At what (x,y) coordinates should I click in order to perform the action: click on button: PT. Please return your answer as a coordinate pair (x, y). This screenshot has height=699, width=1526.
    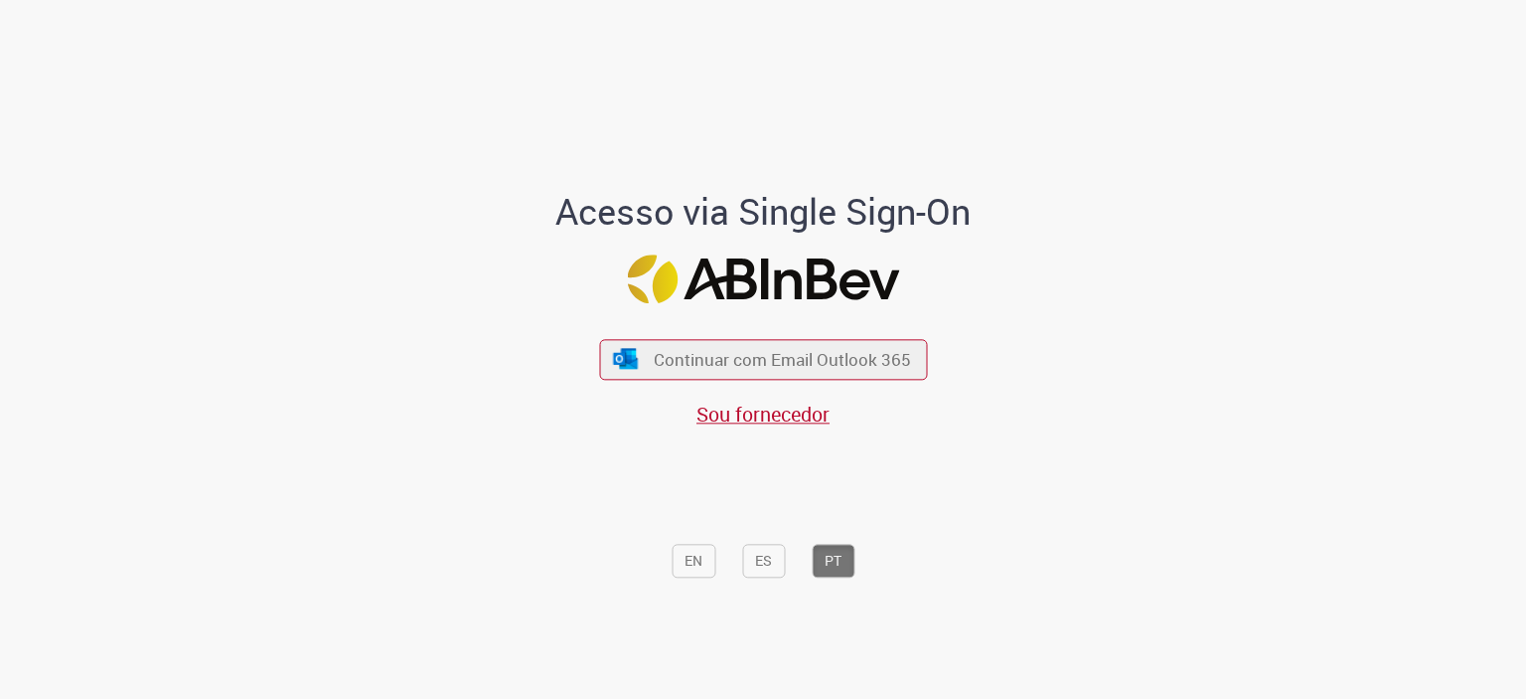
    Looking at the image, I should click on (833, 561).